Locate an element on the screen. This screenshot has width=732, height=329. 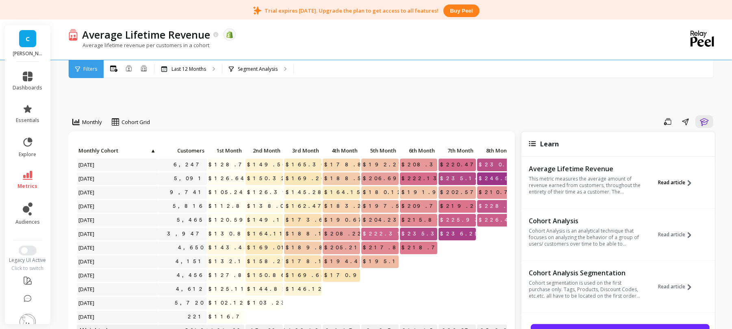
span: $217.87 is located at coordinates (386, 247).